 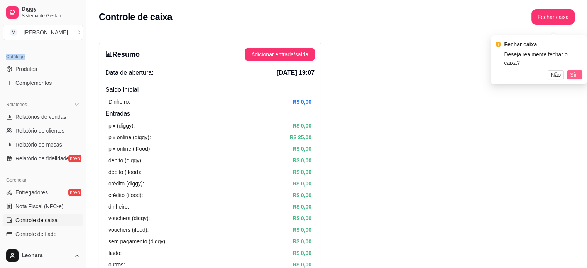 What do you see at coordinates (137, 241) in the screenshot?
I see `article: sem pagamento (diggy):` at bounding box center [137, 241].